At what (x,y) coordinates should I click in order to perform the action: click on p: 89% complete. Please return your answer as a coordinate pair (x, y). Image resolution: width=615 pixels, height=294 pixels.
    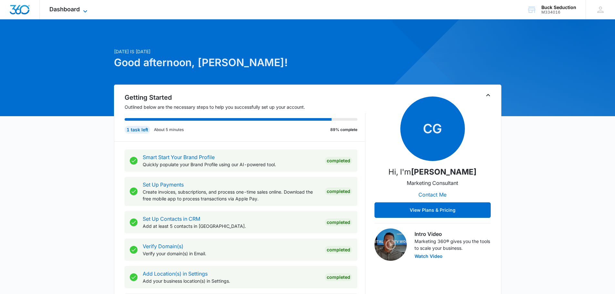
    Looking at the image, I should click on (344, 130).